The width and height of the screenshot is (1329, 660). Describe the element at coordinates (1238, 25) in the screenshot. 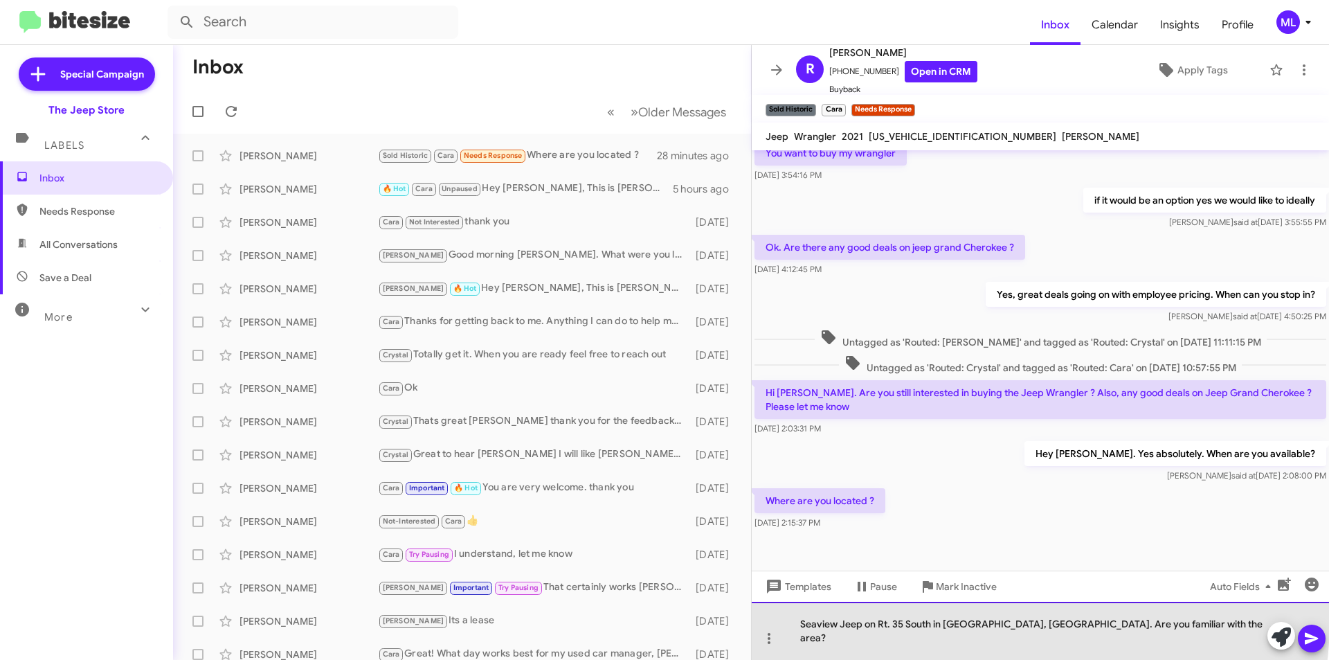

I see `span: Profile` at that location.